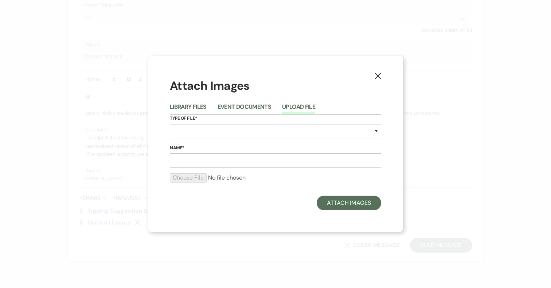 The height and width of the screenshot is (288, 551). What do you see at coordinates (276, 118) in the screenshot?
I see `label: Type of File*` at bounding box center [276, 118].